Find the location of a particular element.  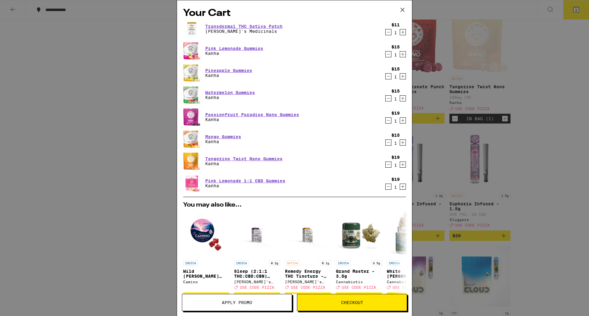

p: 0.1g is located at coordinates (325, 263).